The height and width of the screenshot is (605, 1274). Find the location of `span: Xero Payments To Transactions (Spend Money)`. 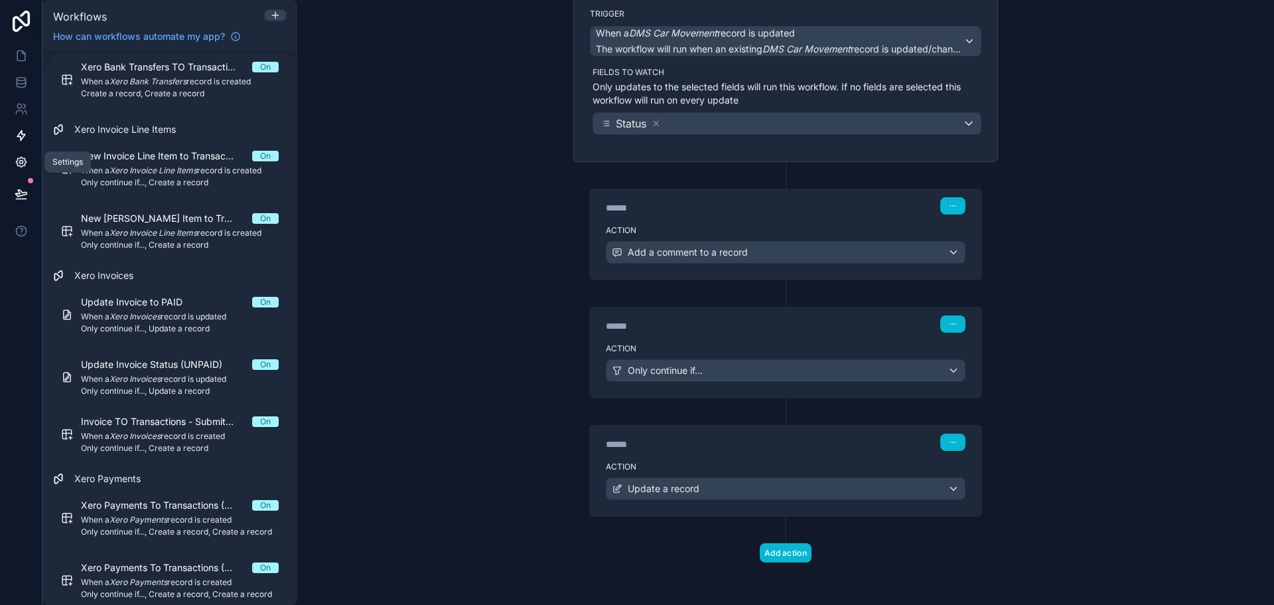

span: Xero Payments To Transactions (Spend Money) is located at coordinates (167, 505).